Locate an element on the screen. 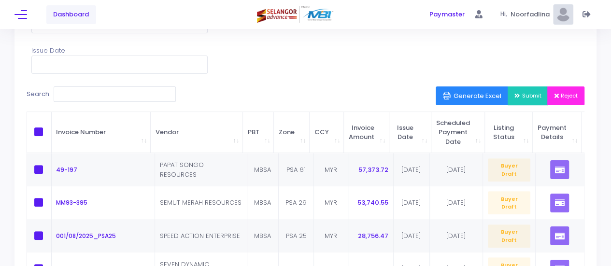 This screenshot has height=266, width=611. span: PAPAT SONGO RESOURCES is located at coordinates (182, 170).